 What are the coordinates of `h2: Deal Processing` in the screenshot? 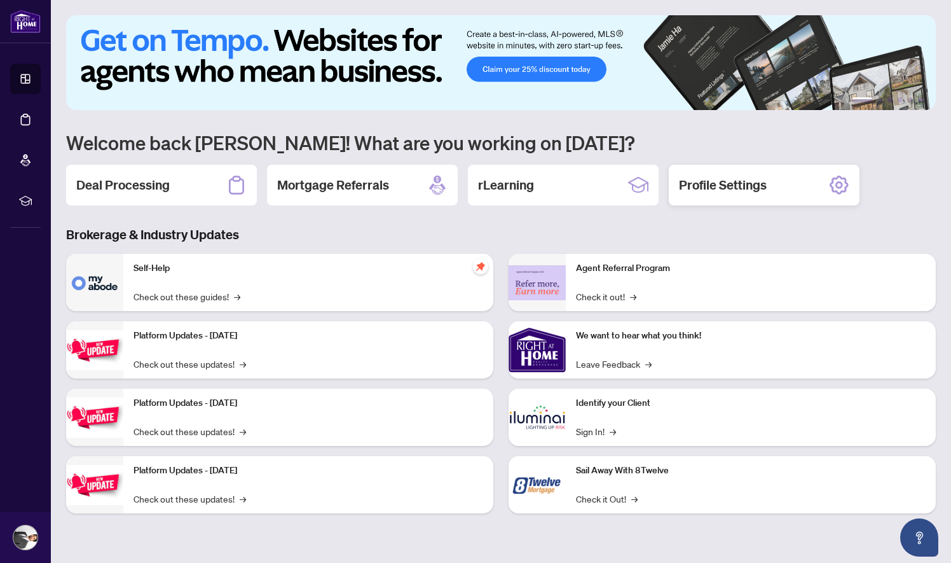 It's located at (123, 185).